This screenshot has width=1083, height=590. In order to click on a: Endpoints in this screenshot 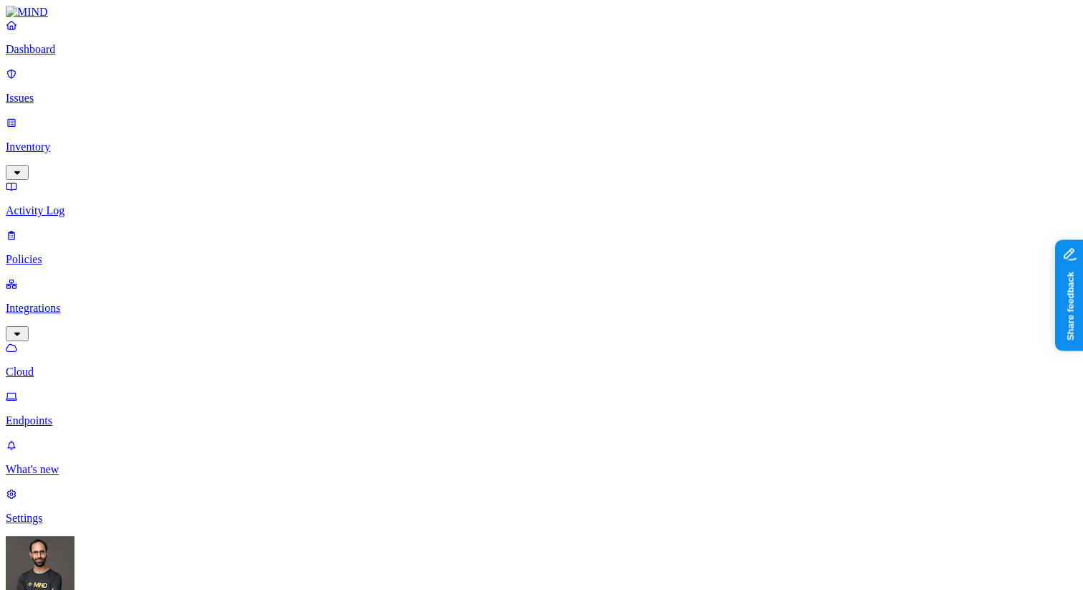, I will do `click(542, 408)`.